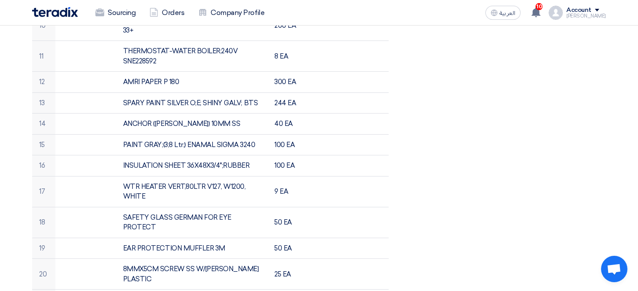  Describe the element at coordinates (539, 7) in the screenshot. I see `span: 10` at that location.